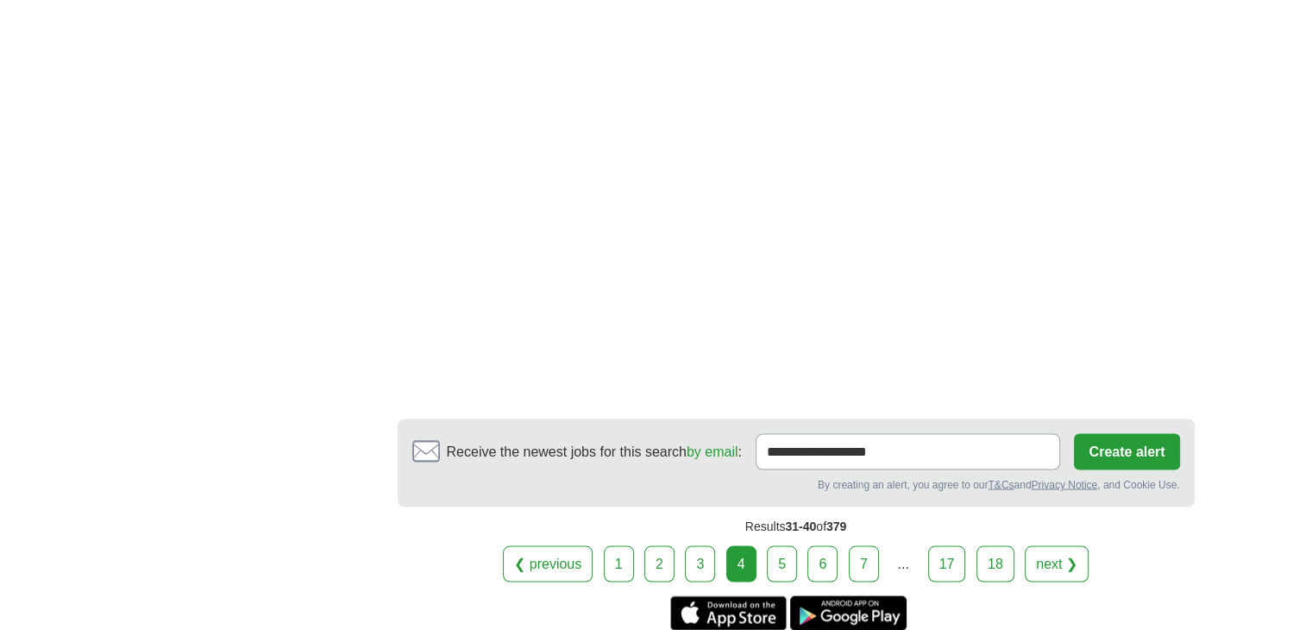 The width and height of the screenshot is (1312, 630). Describe the element at coordinates (741, 563) in the screenshot. I see `div: 4` at that location.